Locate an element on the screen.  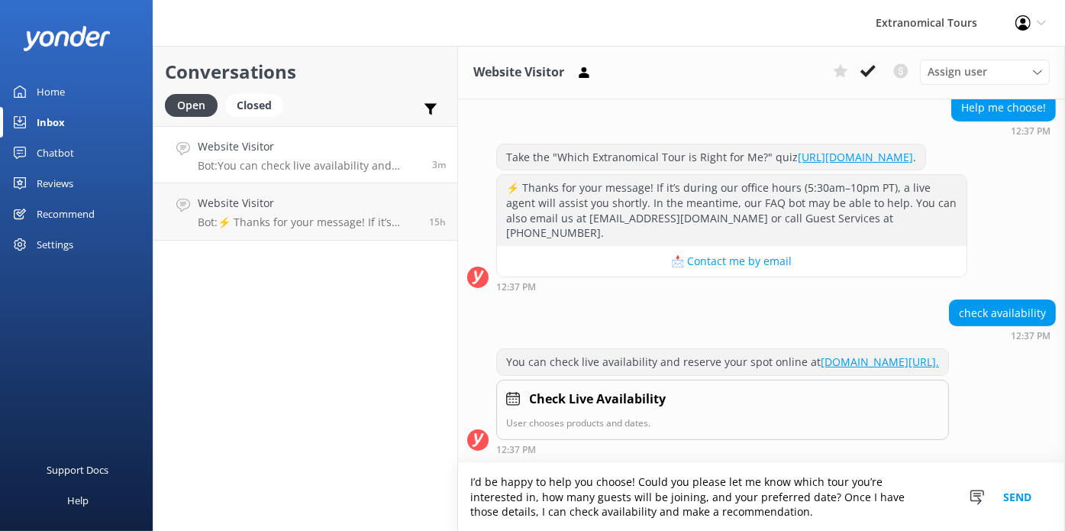
textarea: I’d be happy to help you choose! Could you please let me know which tour you’re interested in, ho... is located at coordinates (761, 496).